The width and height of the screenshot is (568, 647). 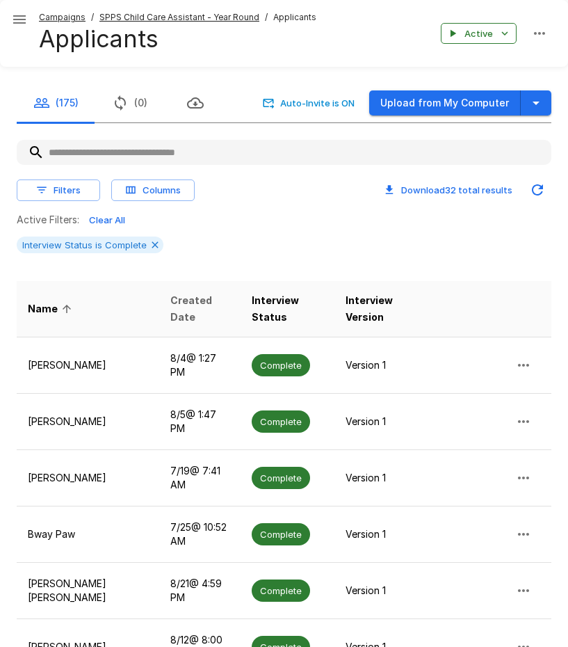 I want to click on span: Interview Version, so click(x=380, y=309).